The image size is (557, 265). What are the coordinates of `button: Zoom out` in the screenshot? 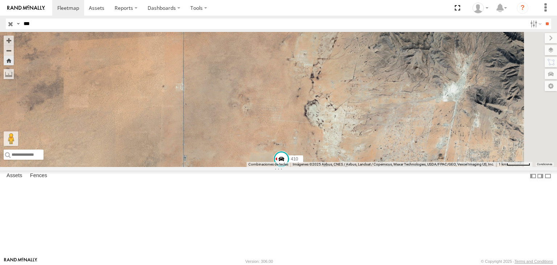 It's located at (9, 50).